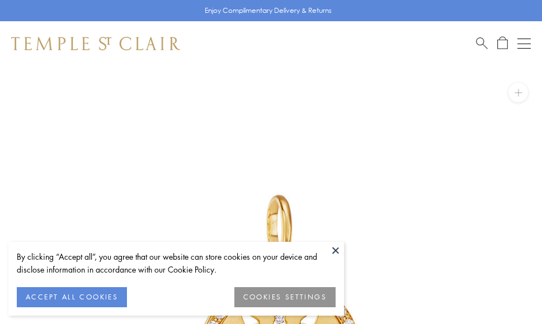 This screenshot has height=324, width=542. What do you see at coordinates (72, 297) in the screenshot?
I see `button: ACCEPT ALL COOKIES` at bounding box center [72, 297].